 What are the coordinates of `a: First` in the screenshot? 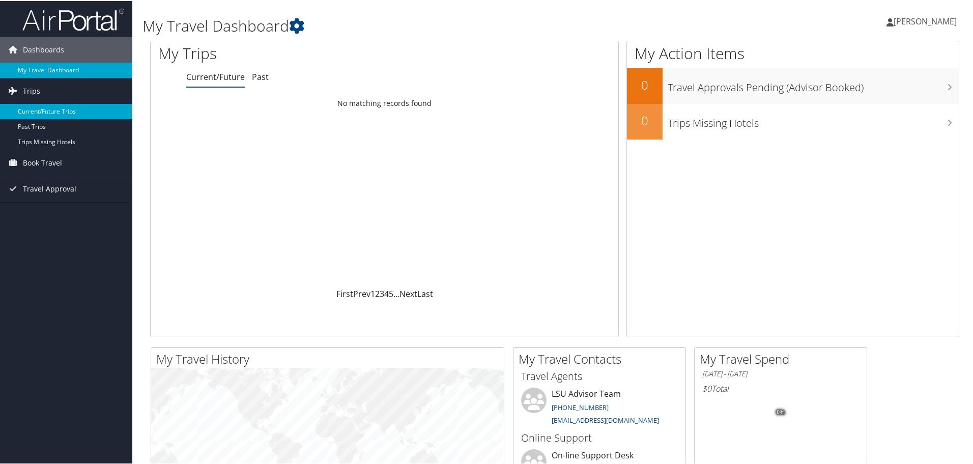 It's located at (345, 293).